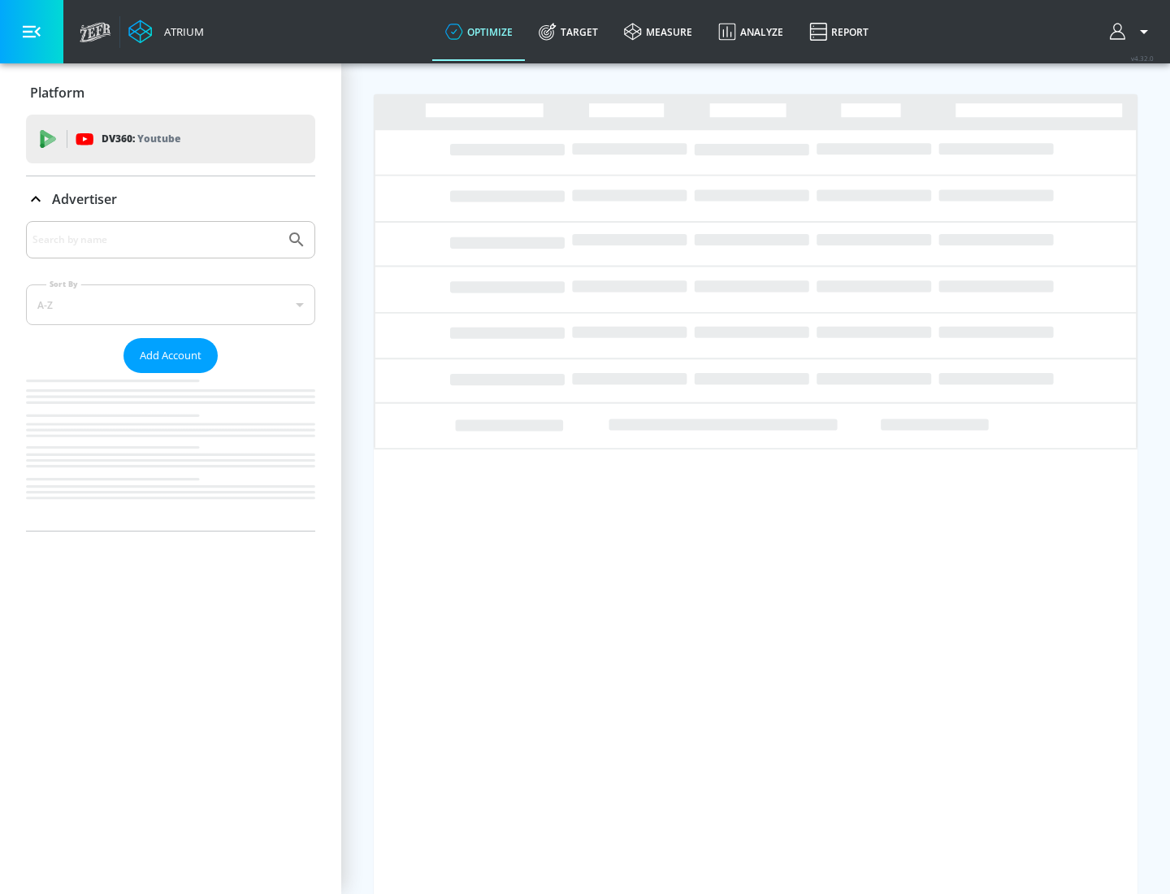 The image size is (1170, 894). What do you see at coordinates (171, 355) in the screenshot?
I see `span: Add Account` at bounding box center [171, 355].